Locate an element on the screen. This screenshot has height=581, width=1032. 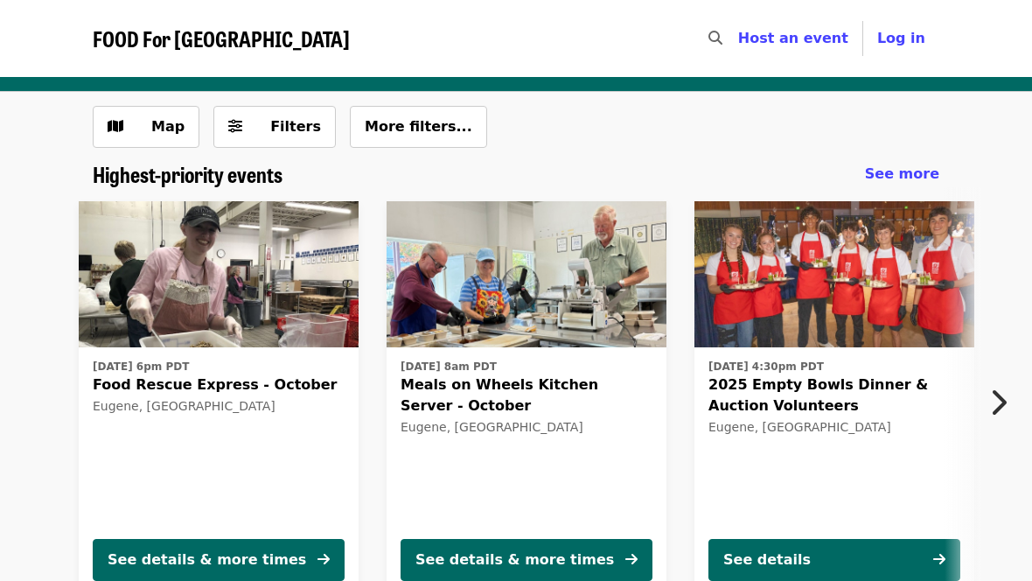
span: 2025 Empty Bowls Dinner & Auction Volunteers is located at coordinates (834, 395).